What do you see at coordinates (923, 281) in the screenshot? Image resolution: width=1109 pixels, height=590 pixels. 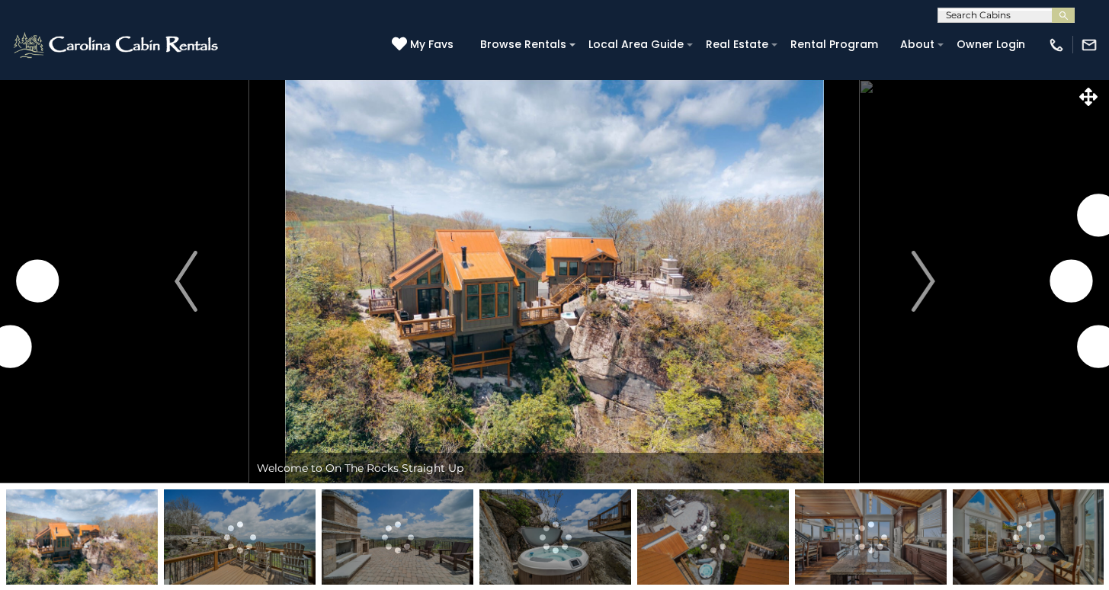 I see `button: Next` at bounding box center [923, 281].